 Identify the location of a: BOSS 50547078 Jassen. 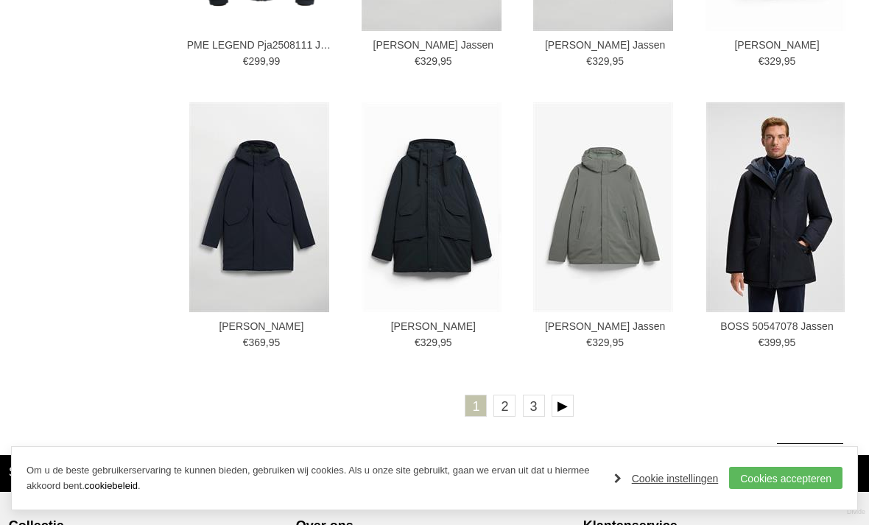
(777, 326).